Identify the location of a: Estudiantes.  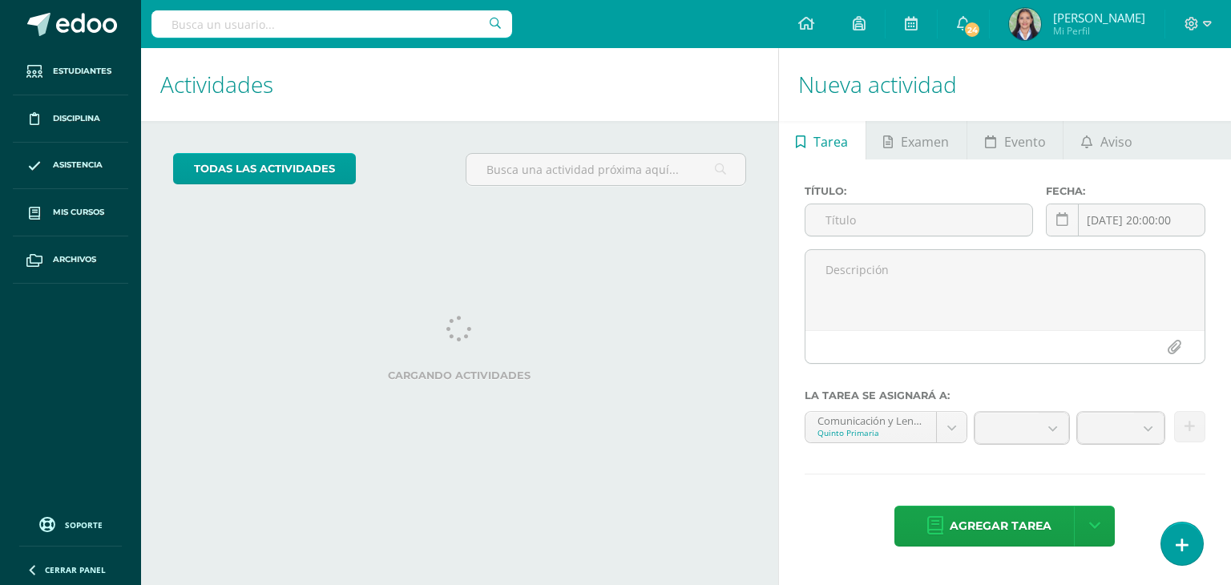
(71, 71).